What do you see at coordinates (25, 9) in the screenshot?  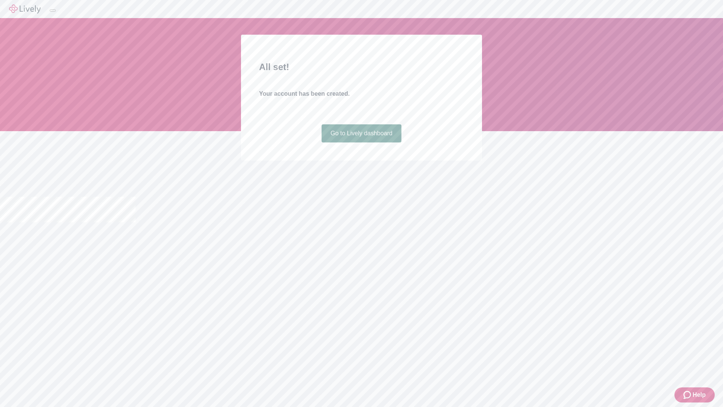 I see `img: Lively` at bounding box center [25, 9].